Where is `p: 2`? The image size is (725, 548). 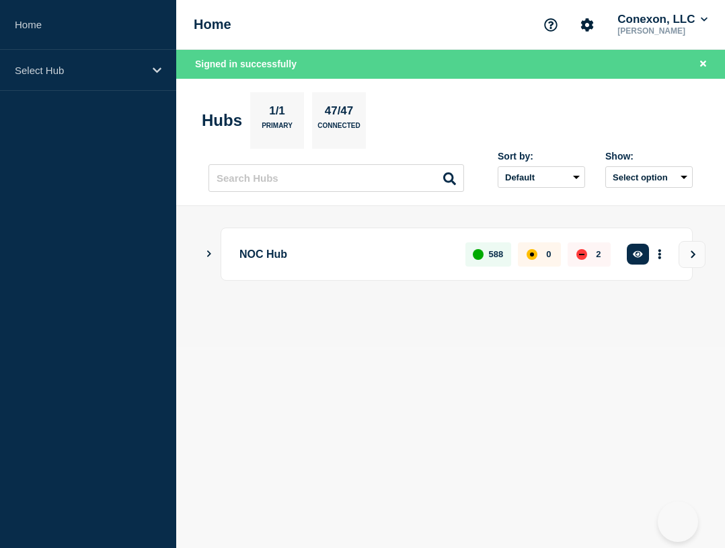
p: 2 is located at coordinates (598, 254).